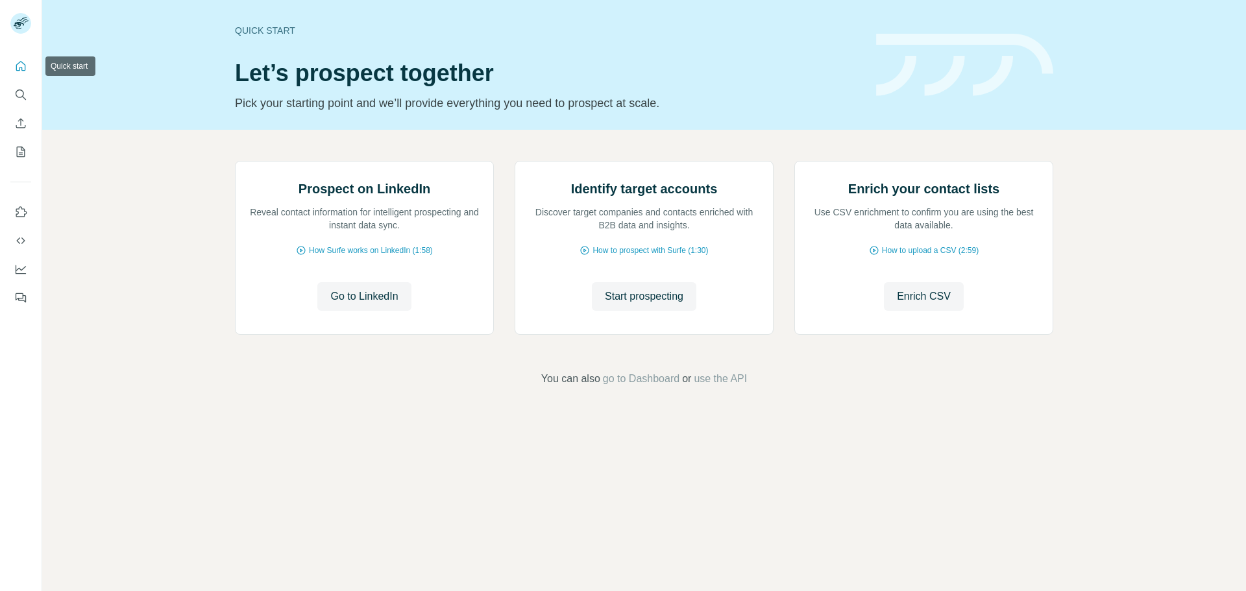 This screenshot has height=591, width=1246. Describe the element at coordinates (548, 103) in the screenshot. I see `p: Pick your starting point and we’ll provide everything you need to prospect at scale.` at that location.